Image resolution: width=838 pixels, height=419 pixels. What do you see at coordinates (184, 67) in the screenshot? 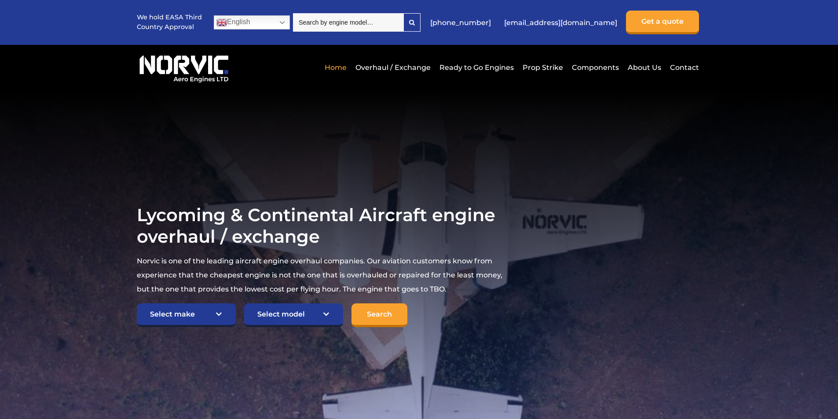
I see `img: Norvic Aero Engines logo` at bounding box center [184, 67].